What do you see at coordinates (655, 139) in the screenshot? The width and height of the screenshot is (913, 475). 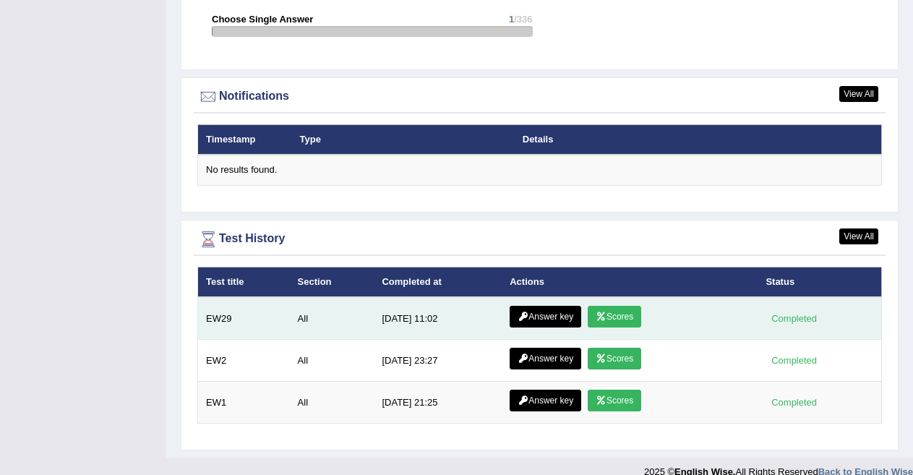 I see `th: Details` at bounding box center [655, 139].